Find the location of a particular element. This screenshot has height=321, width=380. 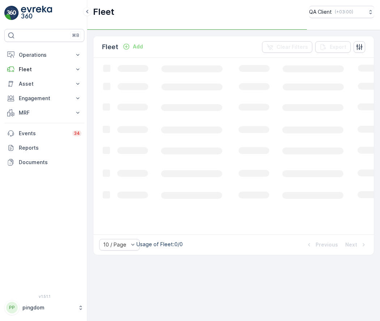

p: Asset is located at coordinates (44, 84).